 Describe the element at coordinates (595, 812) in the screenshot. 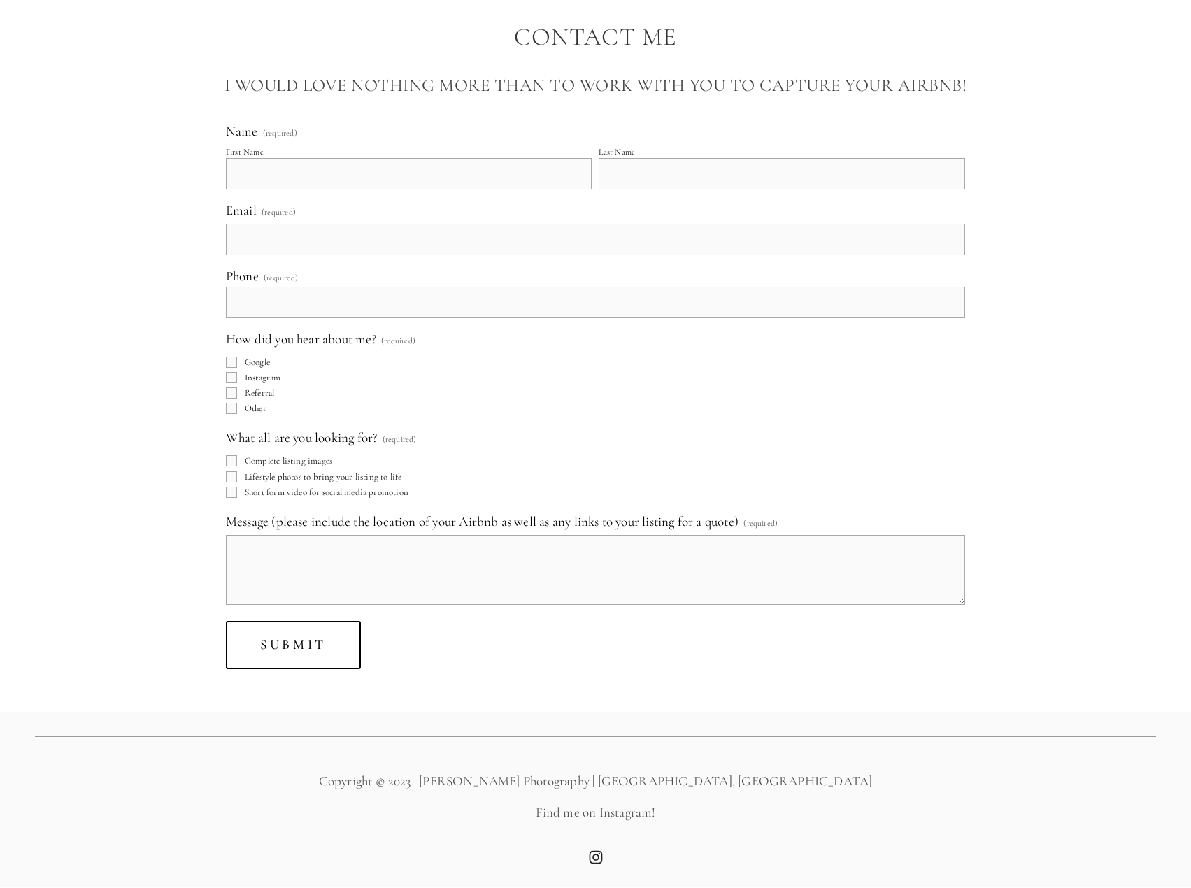

I see `p: Find me on Instagram!` at that location.